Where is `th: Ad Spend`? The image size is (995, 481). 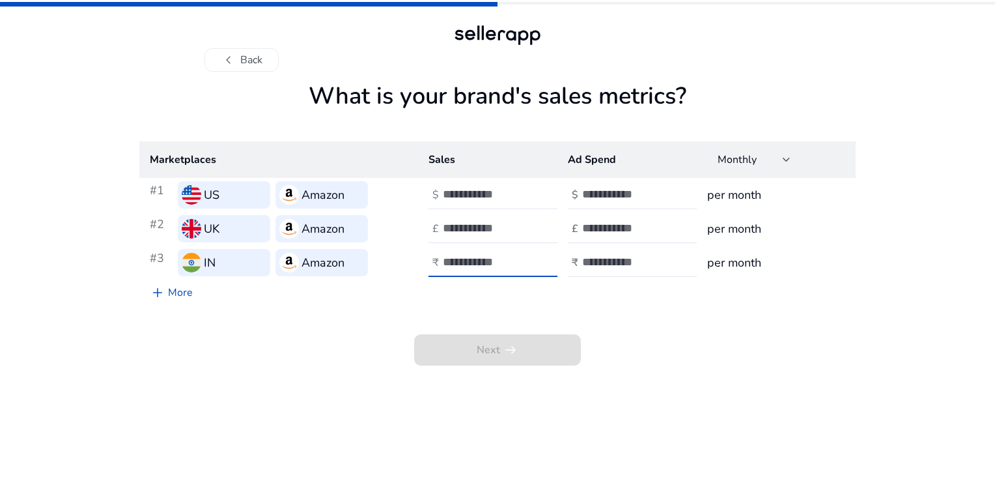
th: Ad Spend is located at coordinates (627, 160).